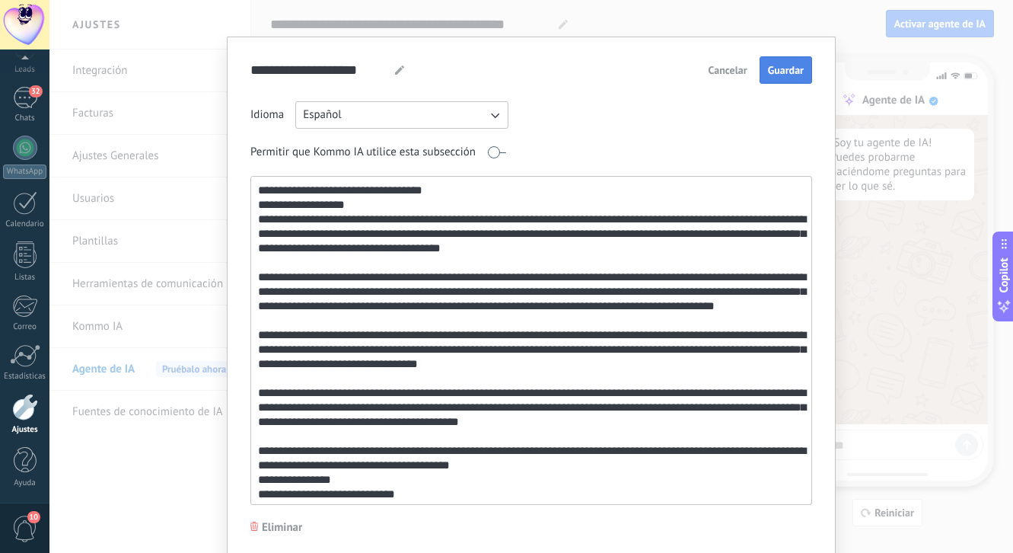  Describe the element at coordinates (785, 70) in the screenshot. I see `span: Guardar` at that location.